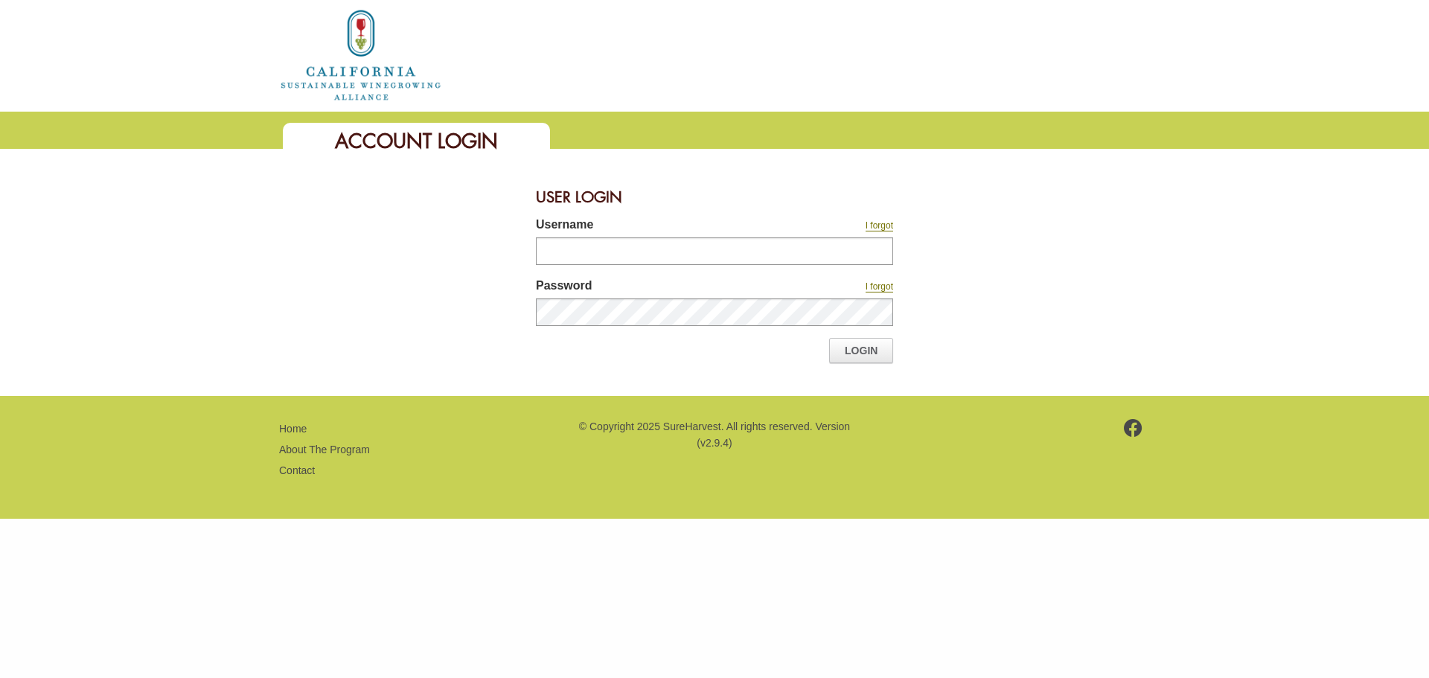  What do you see at coordinates (361, 55) in the screenshot?
I see `img: logo_cswa2x.png` at bounding box center [361, 55].